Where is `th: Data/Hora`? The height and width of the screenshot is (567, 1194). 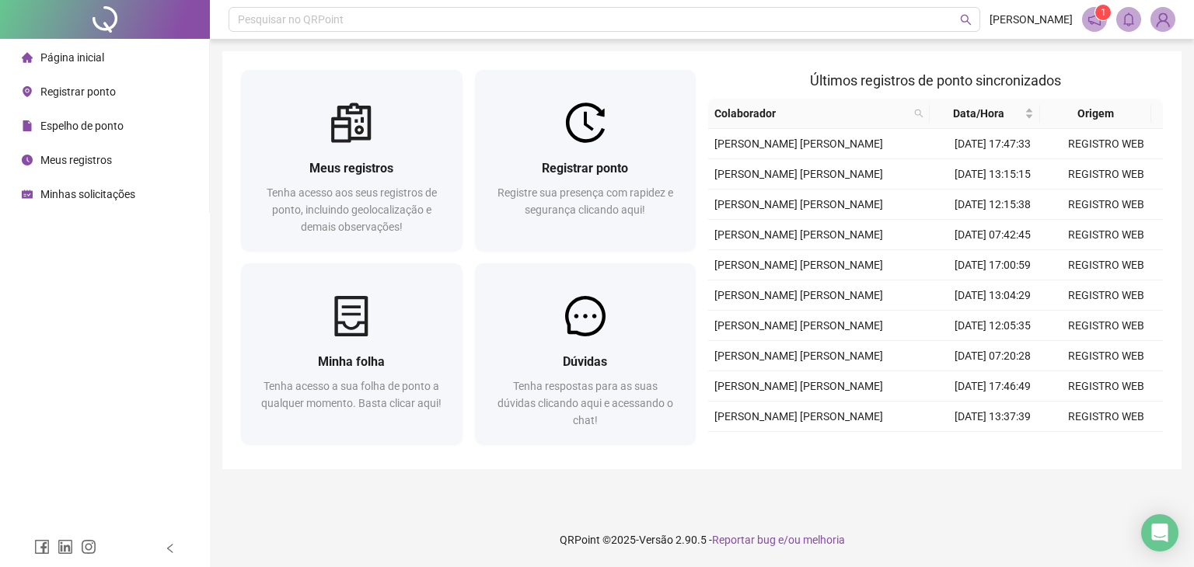 th: Data/Hora is located at coordinates (985, 113).